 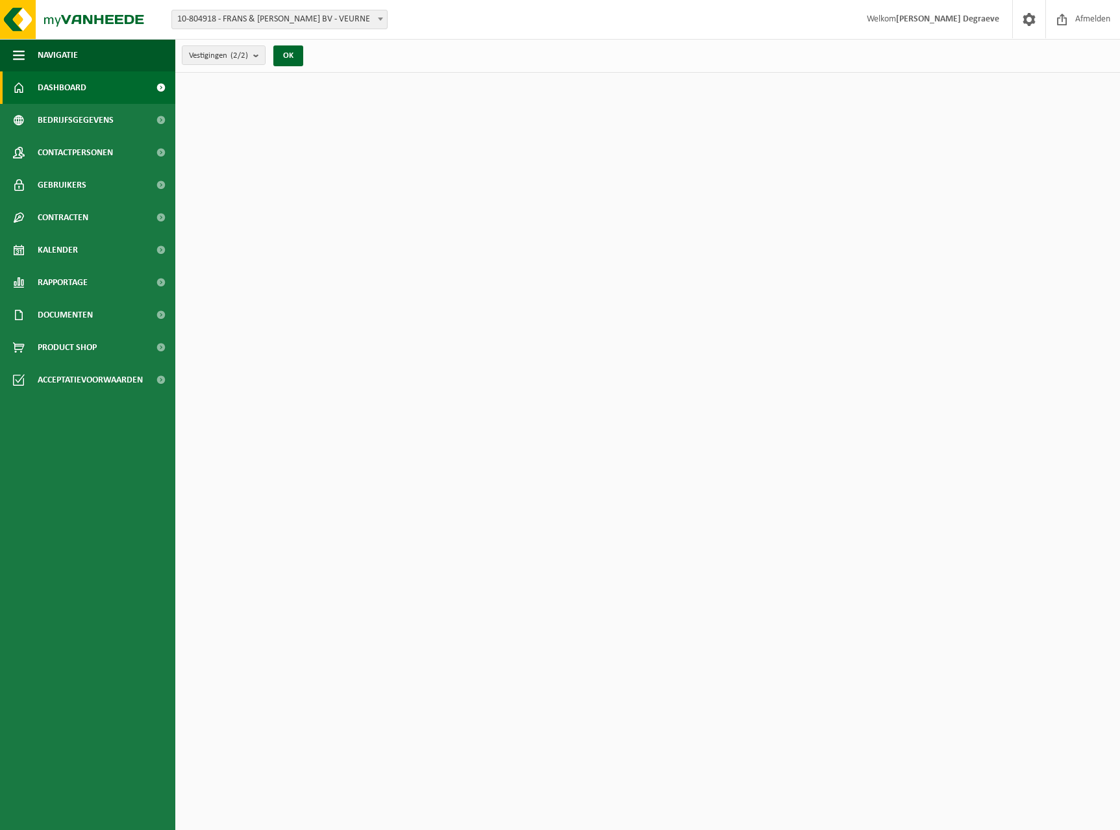 I want to click on span: Rapportage, so click(x=62, y=282).